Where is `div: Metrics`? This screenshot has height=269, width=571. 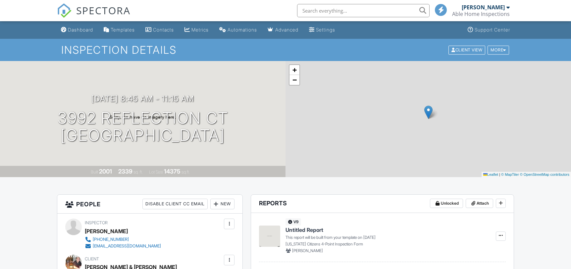 div: Metrics is located at coordinates (200, 29).